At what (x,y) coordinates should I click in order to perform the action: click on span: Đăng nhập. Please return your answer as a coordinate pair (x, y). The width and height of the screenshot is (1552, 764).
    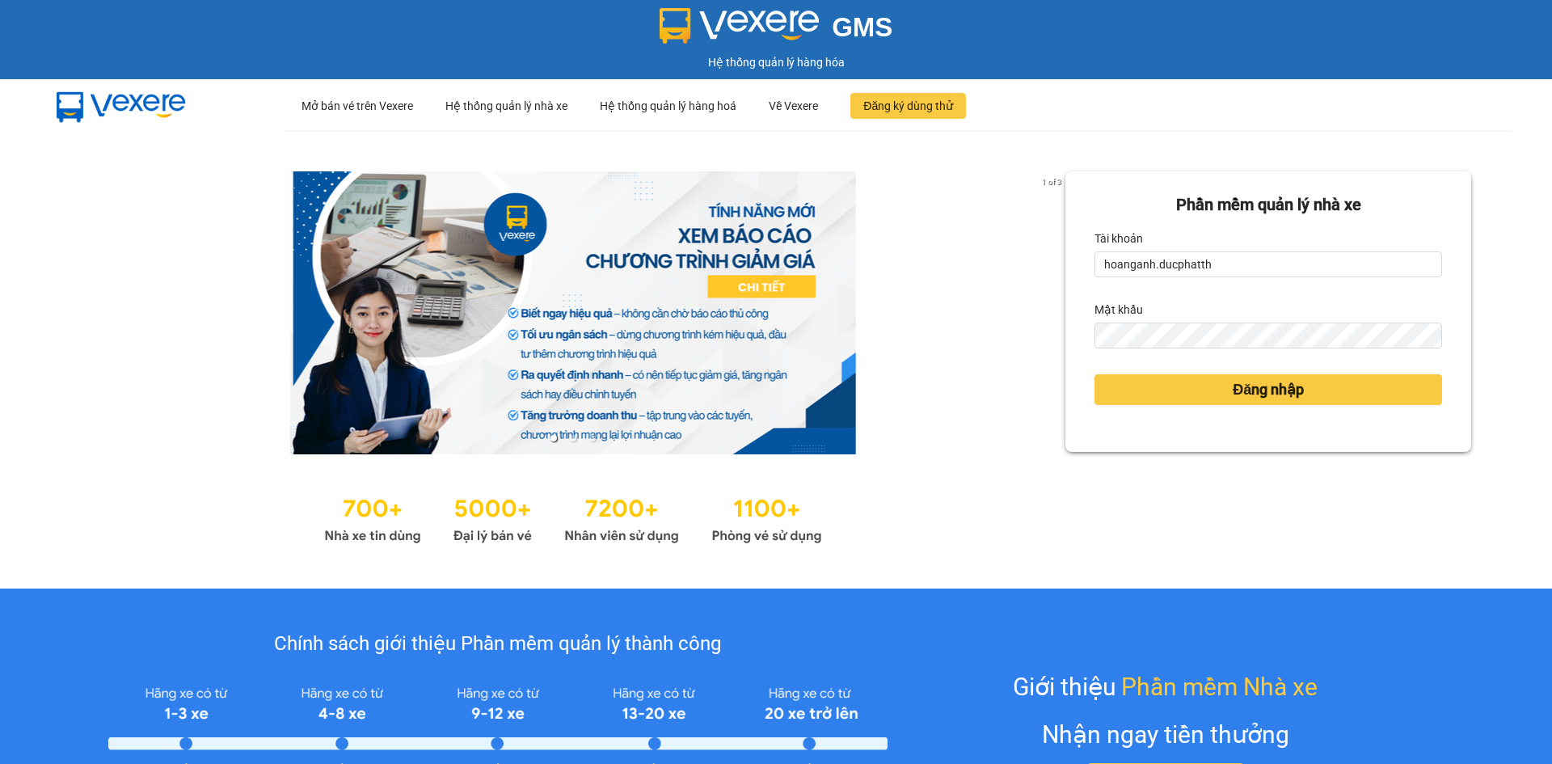
    Looking at the image, I should click on (1268, 390).